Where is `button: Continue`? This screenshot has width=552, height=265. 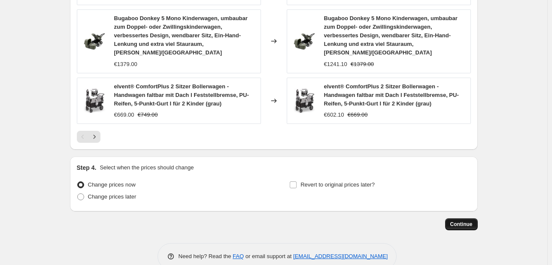
button: Continue is located at coordinates (461, 225).